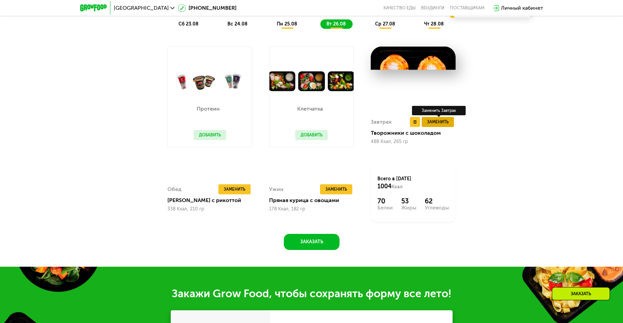 The height and width of the screenshot is (323, 623). Describe the element at coordinates (400, 8) in the screenshot. I see `a: Качество еды` at that location.